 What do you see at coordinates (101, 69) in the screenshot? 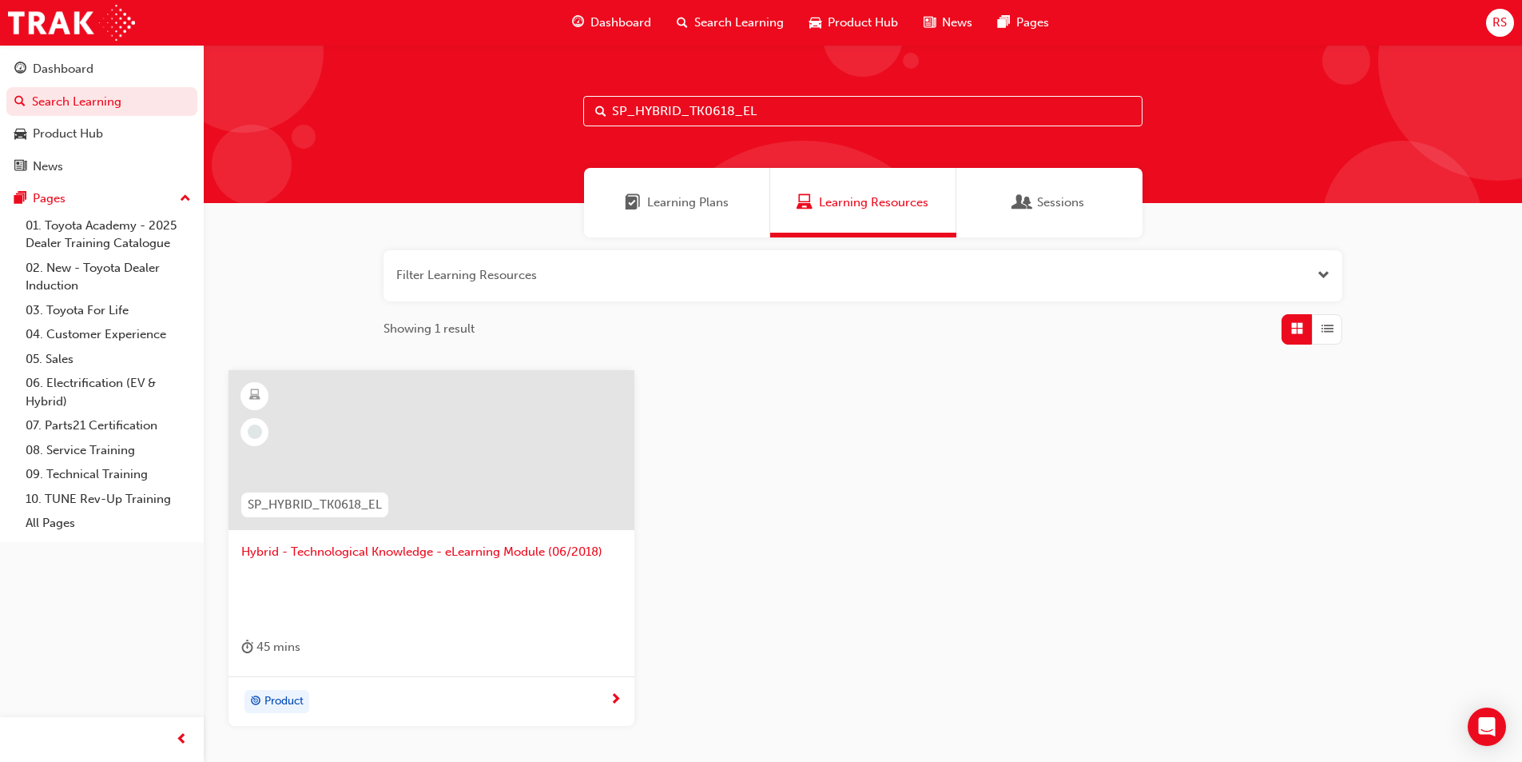
I see `a: Dashboard` at bounding box center [101, 69].